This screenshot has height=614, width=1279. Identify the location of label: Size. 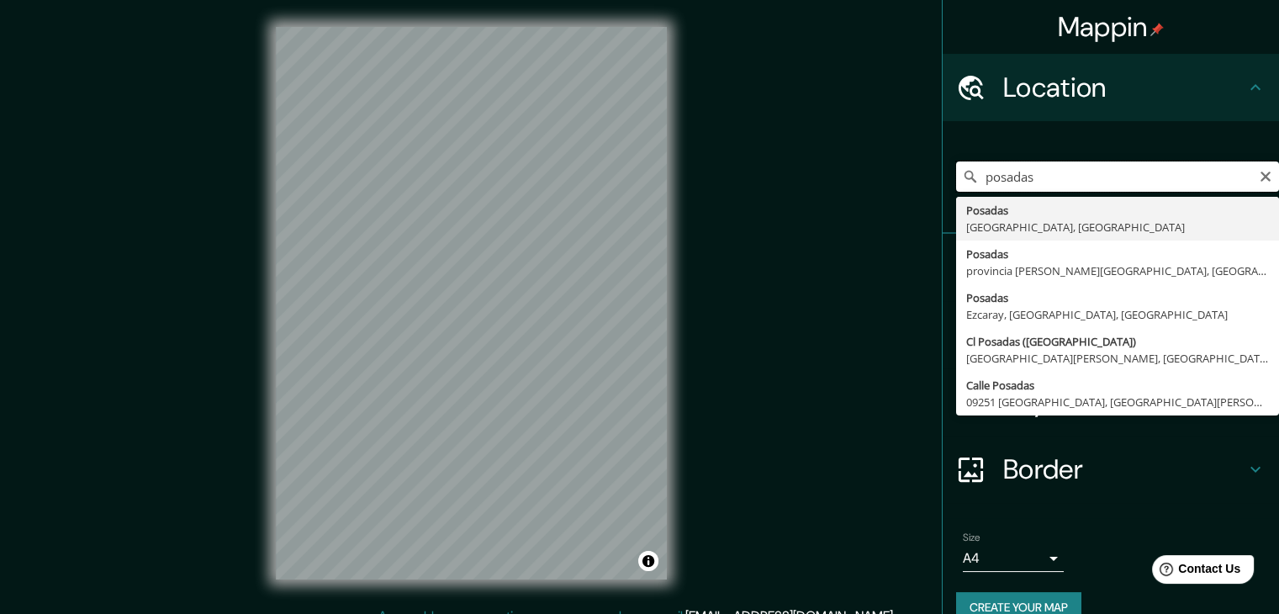
(971, 537).